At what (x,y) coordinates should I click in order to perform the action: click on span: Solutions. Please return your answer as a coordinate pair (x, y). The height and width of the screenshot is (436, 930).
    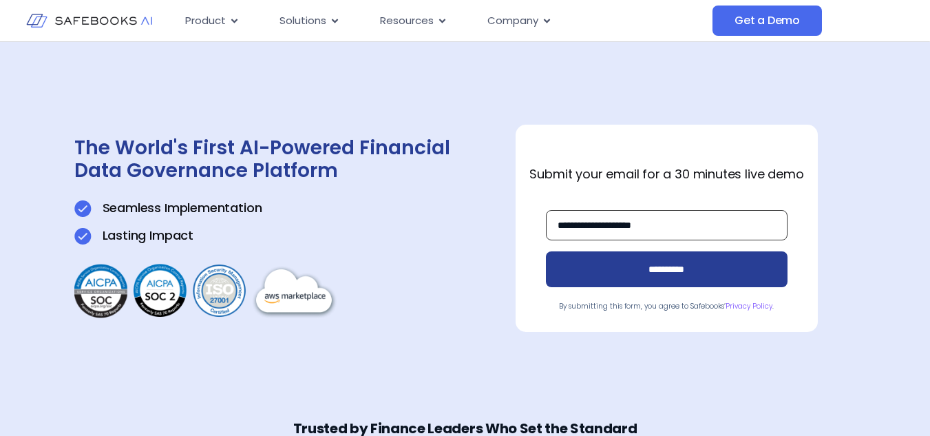
    Looking at the image, I should click on (303, 21).